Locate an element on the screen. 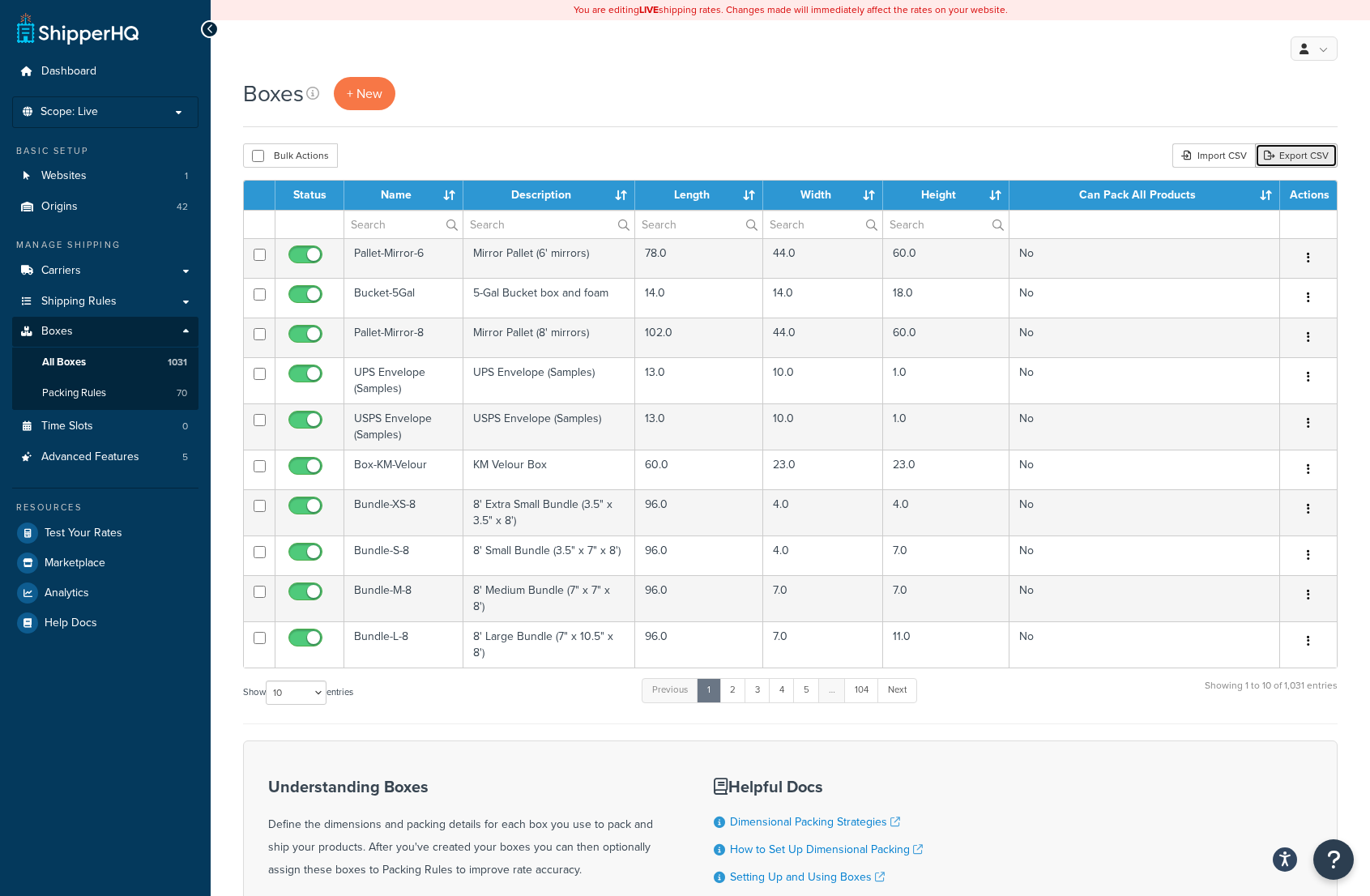  a: 4 is located at coordinates (782, 690).